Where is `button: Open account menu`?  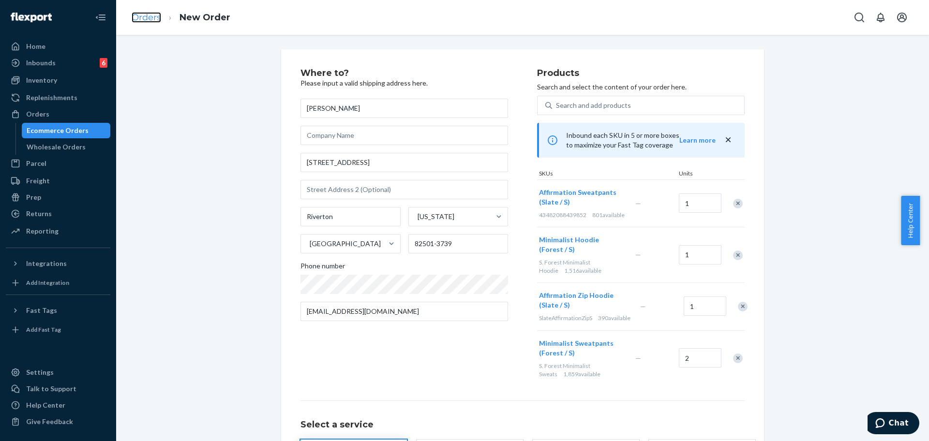 button: Open account menu is located at coordinates (902, 17).